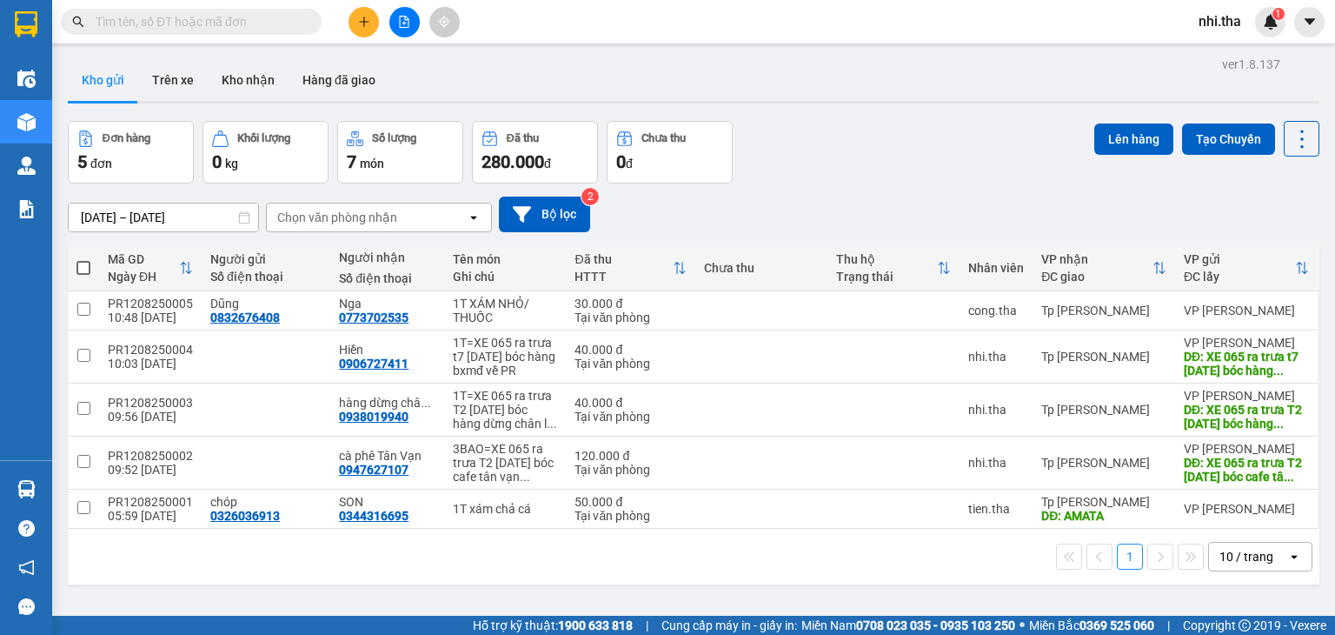  I want to click on div: 1T=XE 065 ra trưa T2 11/8/25 bóc hàng dừng chân lê hoàng về PR, so click(505, 409).